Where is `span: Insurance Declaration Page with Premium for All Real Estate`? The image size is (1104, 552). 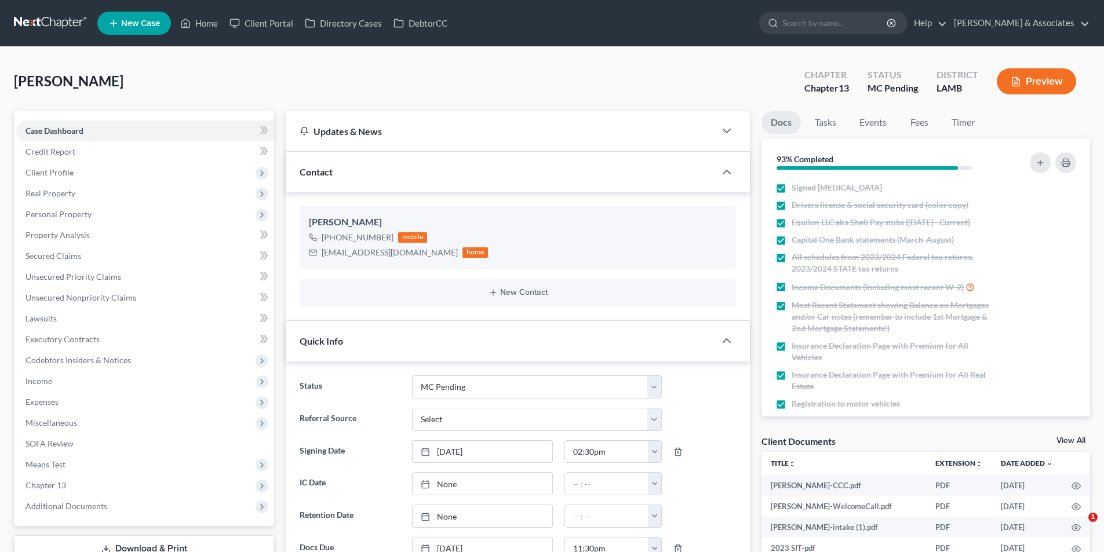
span: Insurance Declaration Page with Premium for All Real Estate is located at coordinates (895, 381).